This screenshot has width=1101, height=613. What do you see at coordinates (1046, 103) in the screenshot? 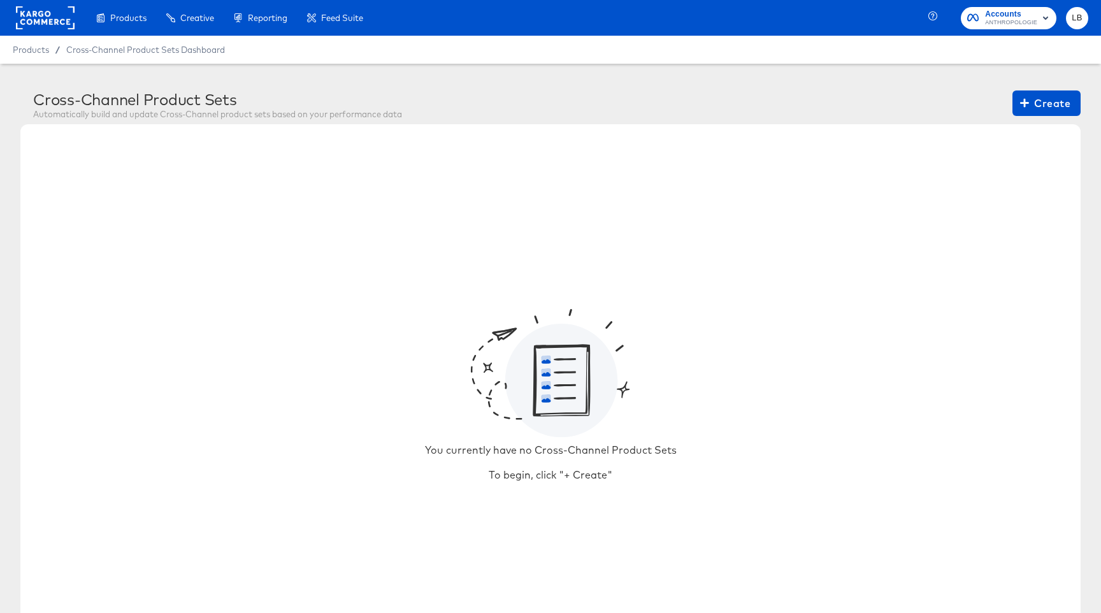
I see `button: Create` at bounding box center [1046, 103].